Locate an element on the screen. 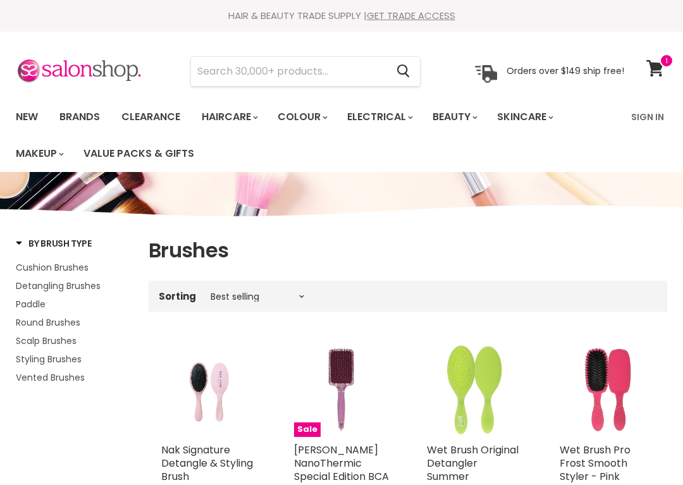  span: Styling Brushes is located at coordinates (49, 359).